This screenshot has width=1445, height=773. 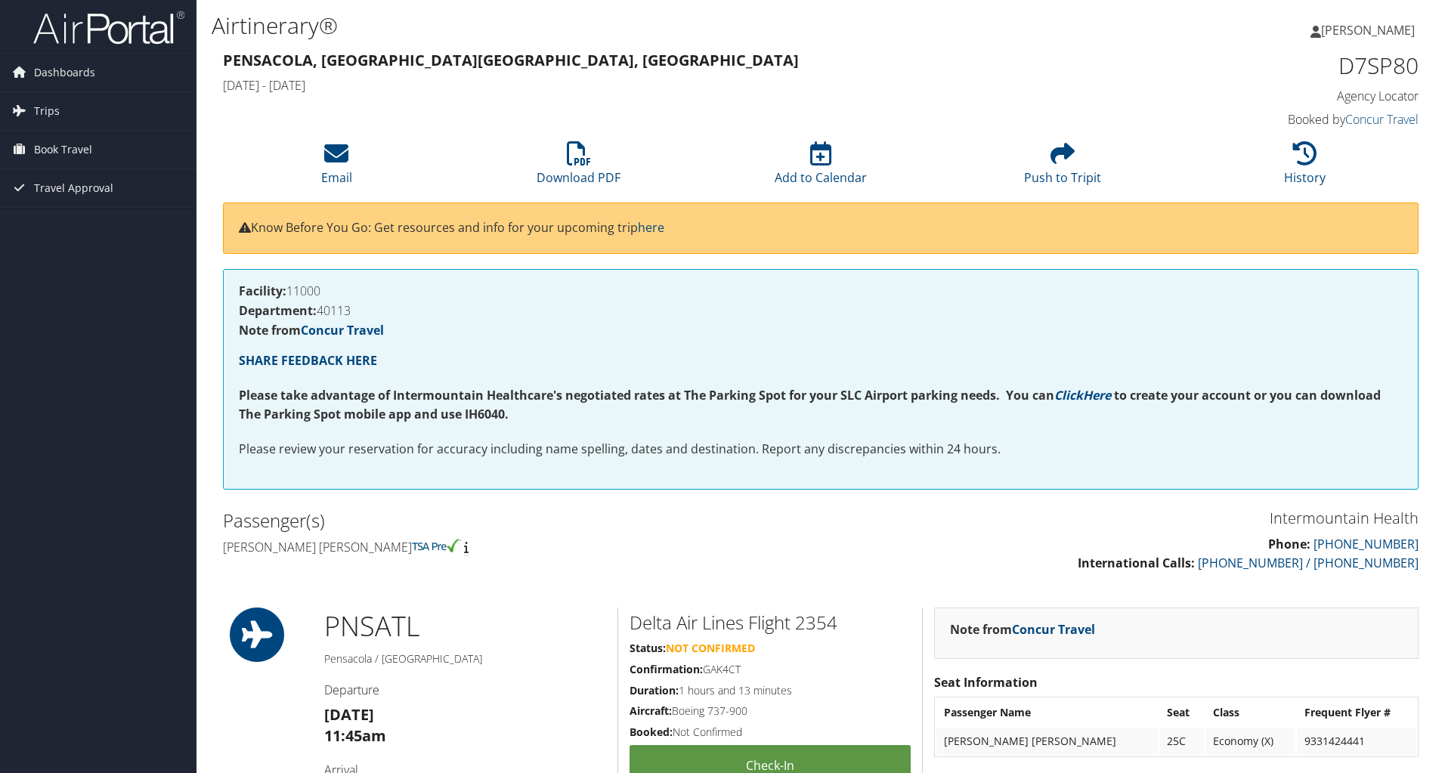 What do you see at coordinates (1097, 395) in the screenshot?
I see `a: Here` at bounding box center [1097, 395].